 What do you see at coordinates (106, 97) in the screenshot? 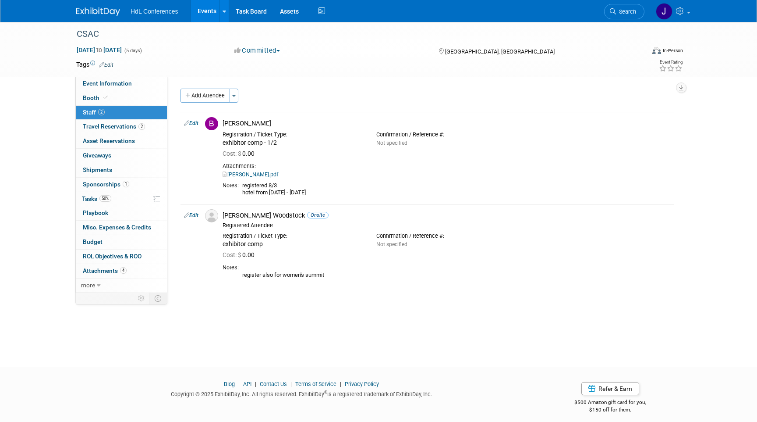
I see `i: Booth reservation complete` at bounding box center [106, 97].